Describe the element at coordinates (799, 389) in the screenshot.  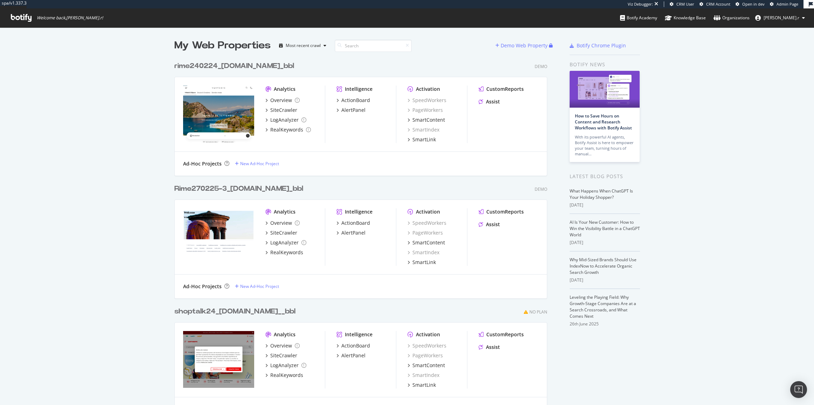
I see `div: Open Intercom Messenger` at that location.